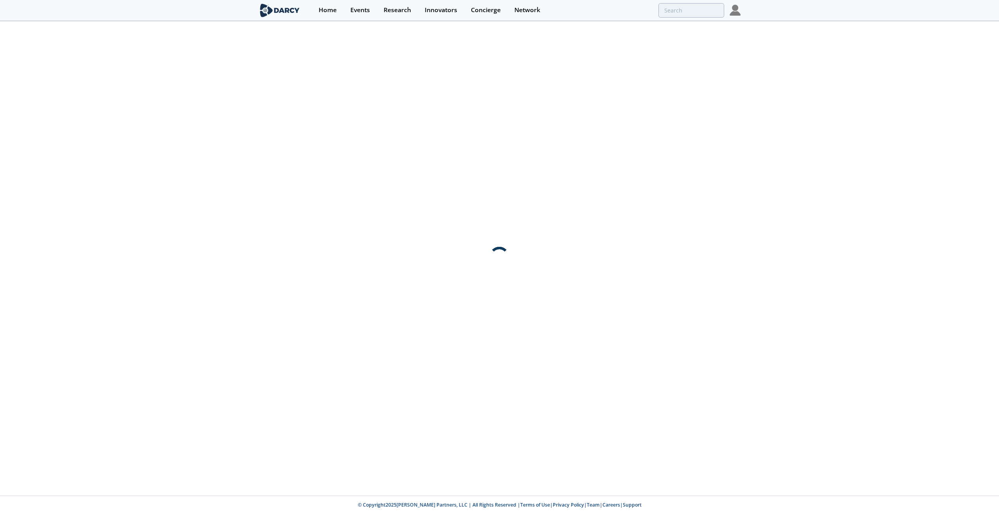 The height and width of the screenshot is (514, 999). I want to click on input: Advanced Search, so click(691, 10).